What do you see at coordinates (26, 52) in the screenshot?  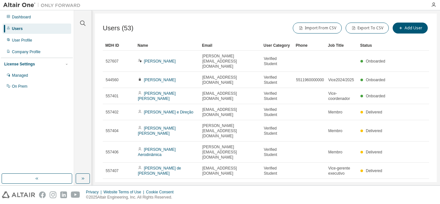 I see `div: Company Profile` at bounding box center [26, 52].